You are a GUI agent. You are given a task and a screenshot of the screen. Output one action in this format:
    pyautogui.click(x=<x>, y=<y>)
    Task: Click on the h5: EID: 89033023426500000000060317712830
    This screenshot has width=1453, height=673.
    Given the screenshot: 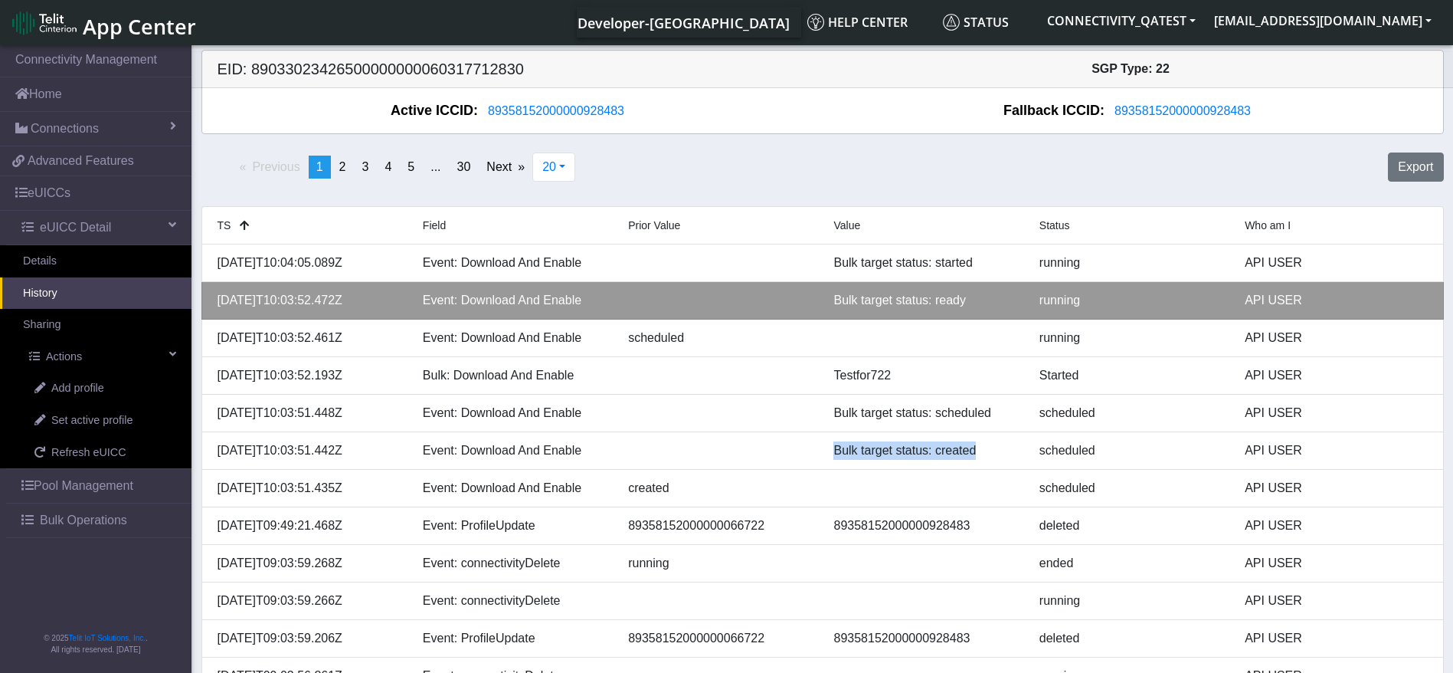 What is the action you would take?
    pyautogui.click(x=514, y=69)
    